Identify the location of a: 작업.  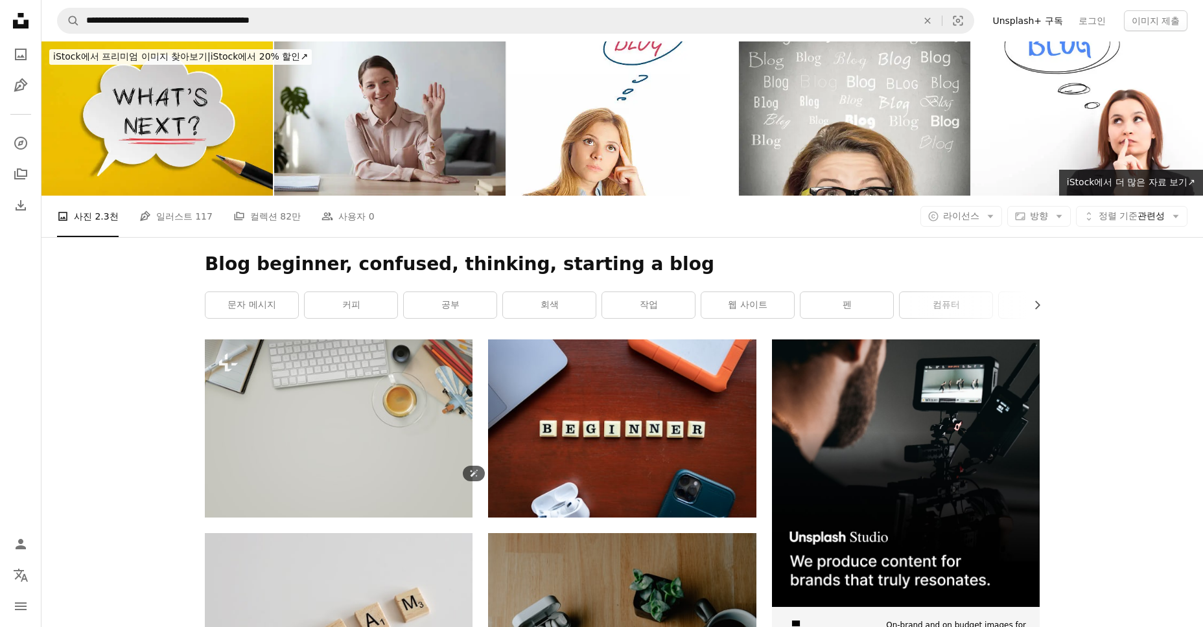
(648, 305).